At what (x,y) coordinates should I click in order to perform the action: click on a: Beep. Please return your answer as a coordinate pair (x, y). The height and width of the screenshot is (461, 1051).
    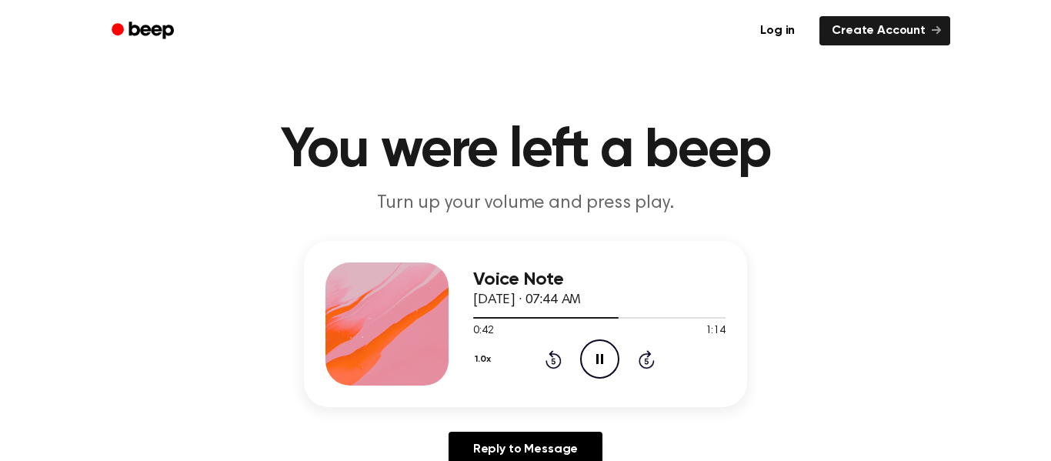
    Looking at the image, I should click on (144, 31).